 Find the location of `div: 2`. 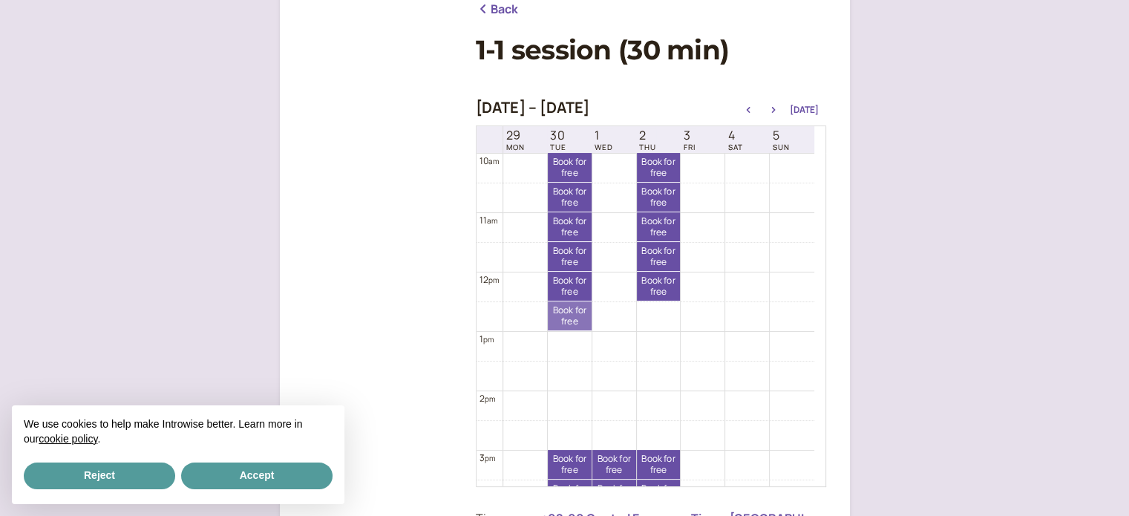

div: 2 is located at coordinates (488, 398).